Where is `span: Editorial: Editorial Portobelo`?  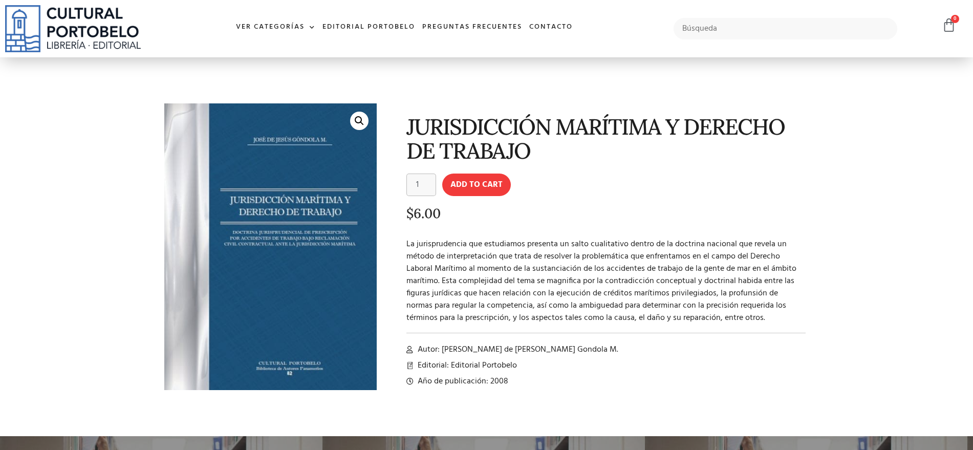 span: Editorial: Editorial Portobelo is located at coordinates (466, 365).